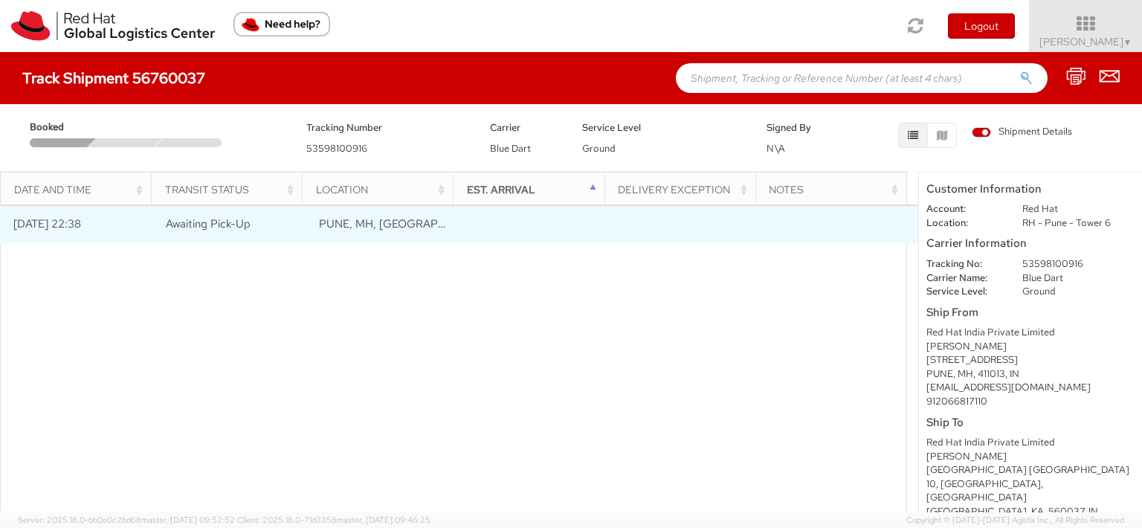  What do you see at coordinates (406, 224) in the screenshot?
I see `span: PUNE, MH, IN` at bounding box center [406, 224].